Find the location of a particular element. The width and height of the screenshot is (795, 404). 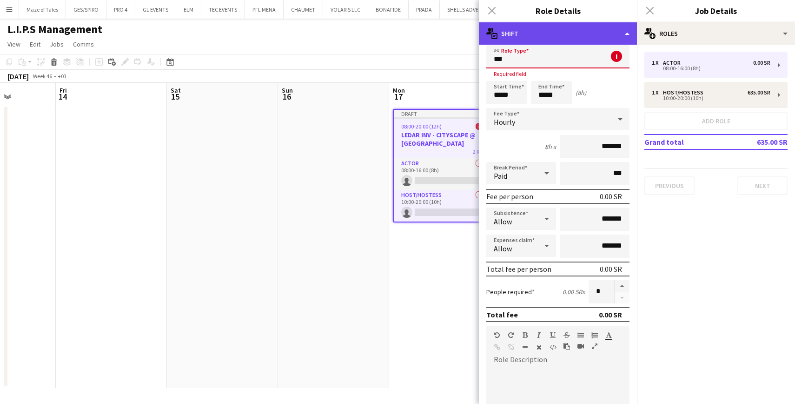

div: 10:00-20:00 (10h) is located at coordinates (711, 98).